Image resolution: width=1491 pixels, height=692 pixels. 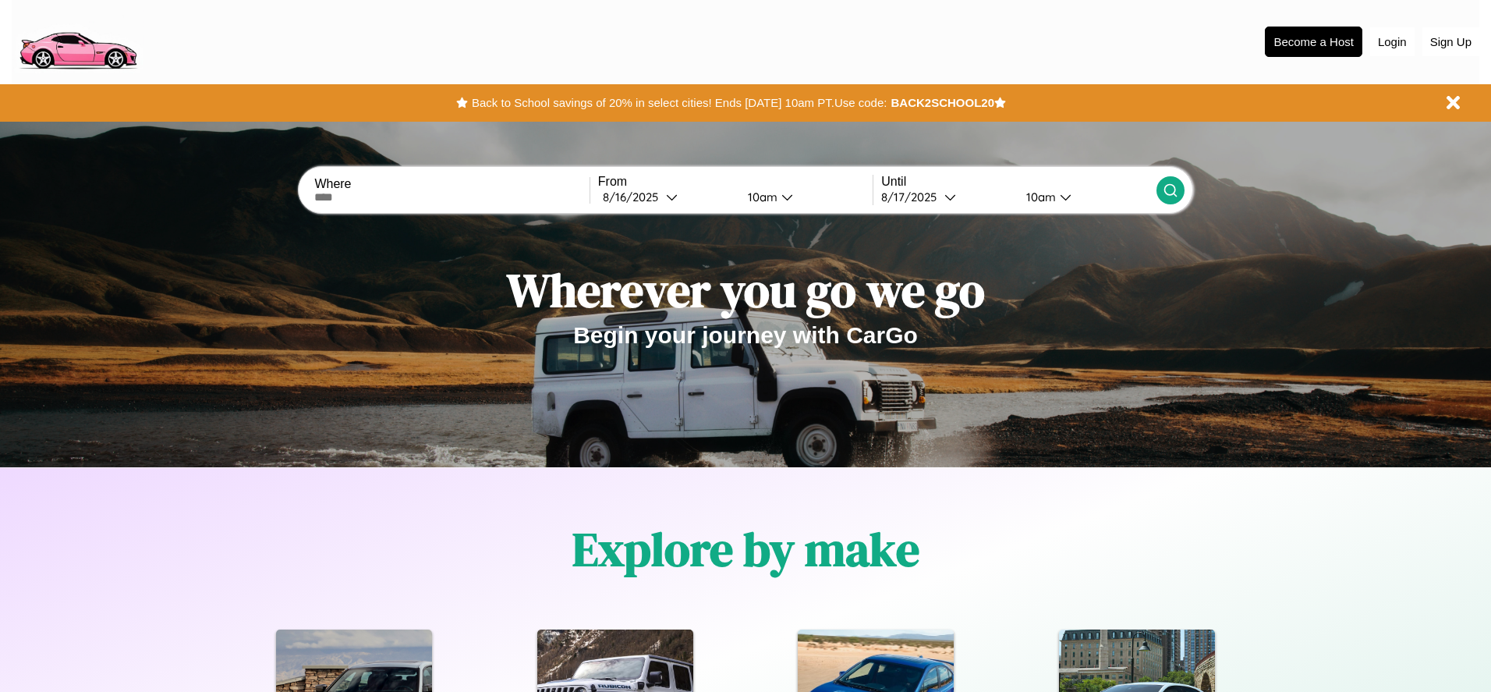 What do you see at coordinates (1313, 41) in the screenshot?
I see `button: Become a Host` at bounding box center [1313, 41].